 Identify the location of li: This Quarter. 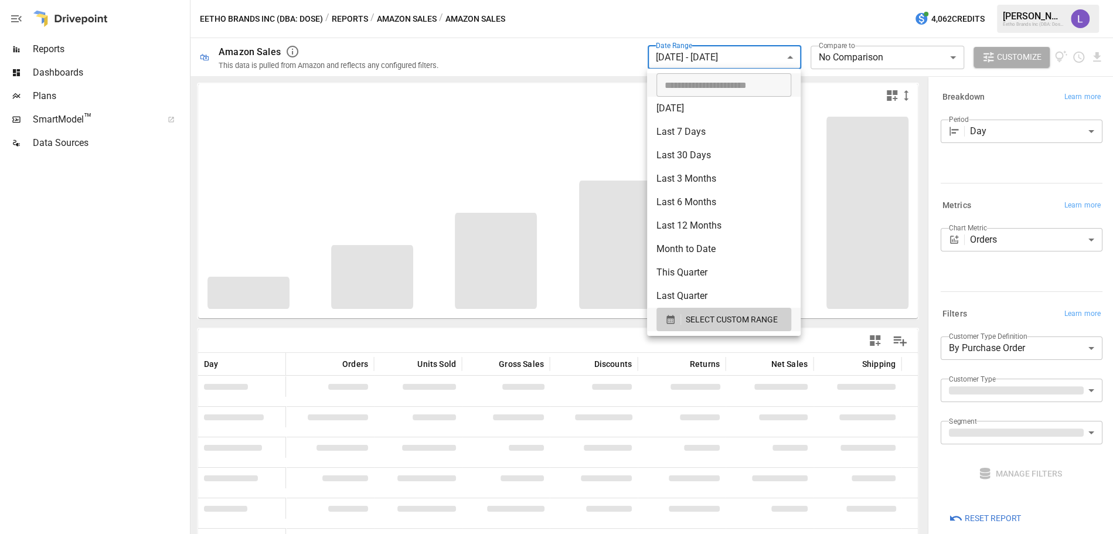
(724, 273).